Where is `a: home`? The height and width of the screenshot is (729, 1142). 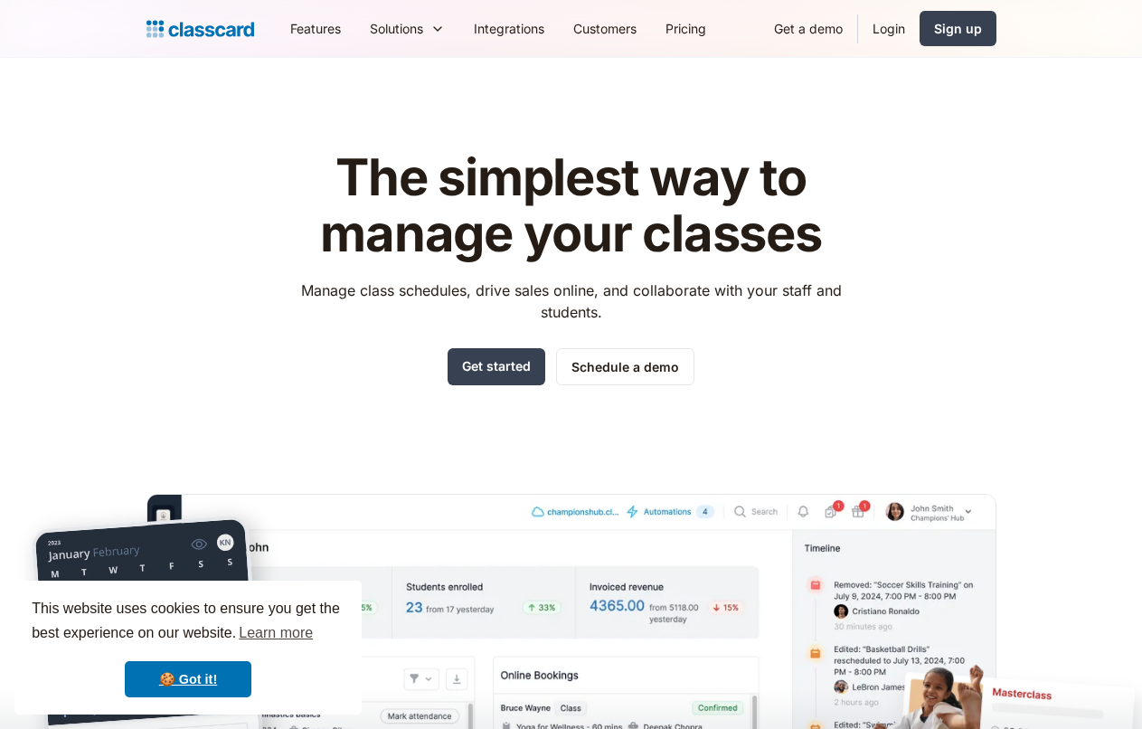
a: home is located at coordinates (200, 29).